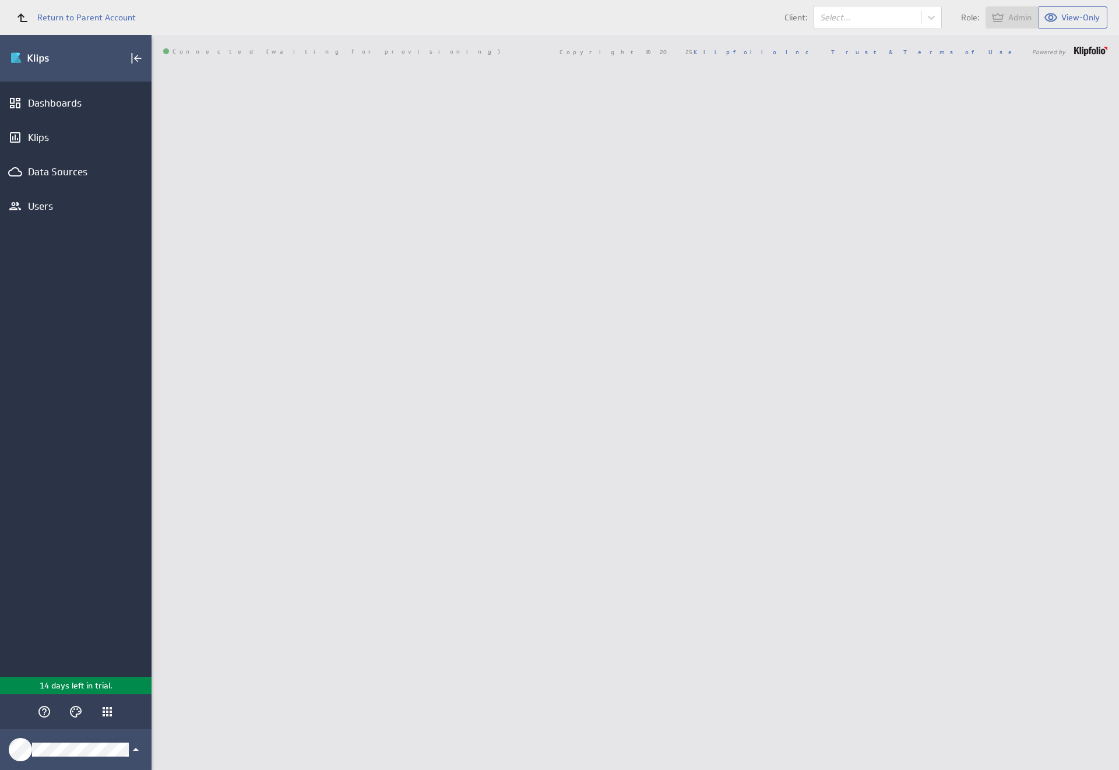  I want to click on a: Klipfolio Inc., so click(756, 52).